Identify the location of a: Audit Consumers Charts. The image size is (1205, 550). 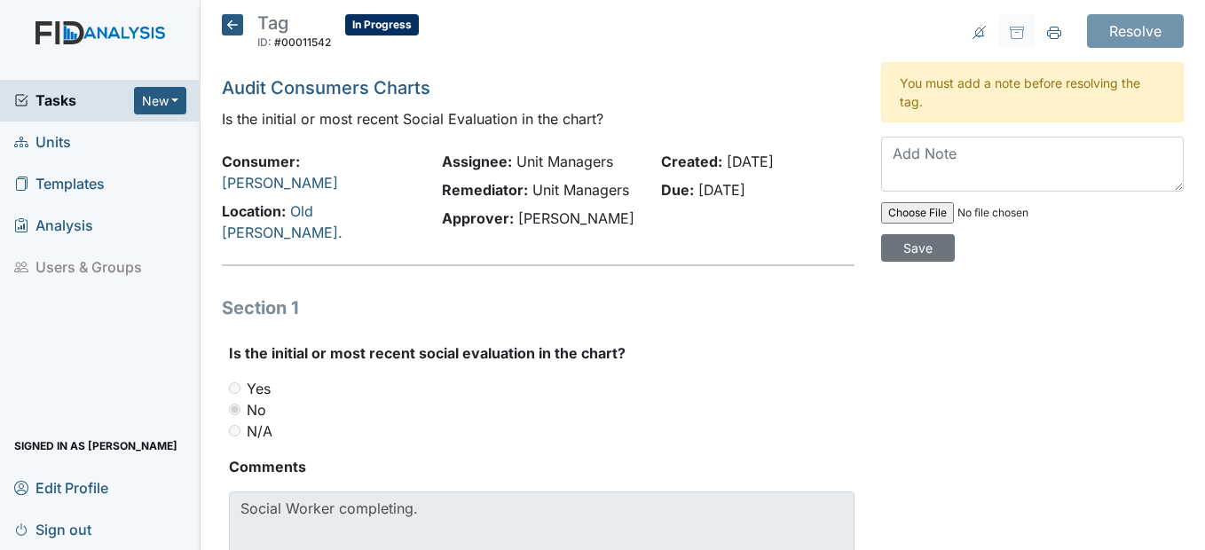
(326, 88).